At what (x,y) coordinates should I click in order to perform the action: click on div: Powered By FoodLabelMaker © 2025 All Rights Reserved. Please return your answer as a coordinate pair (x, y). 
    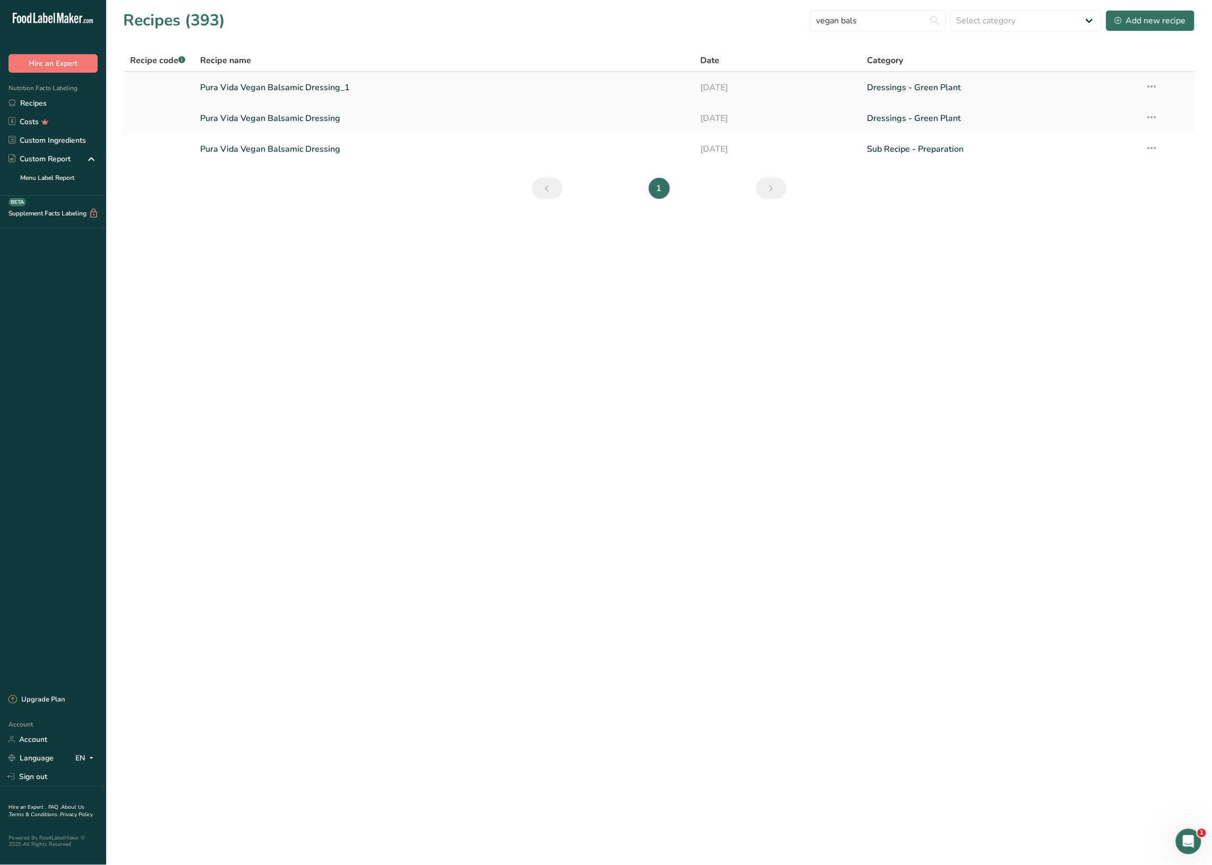
    Looking at the image, I should click on (53, 842).